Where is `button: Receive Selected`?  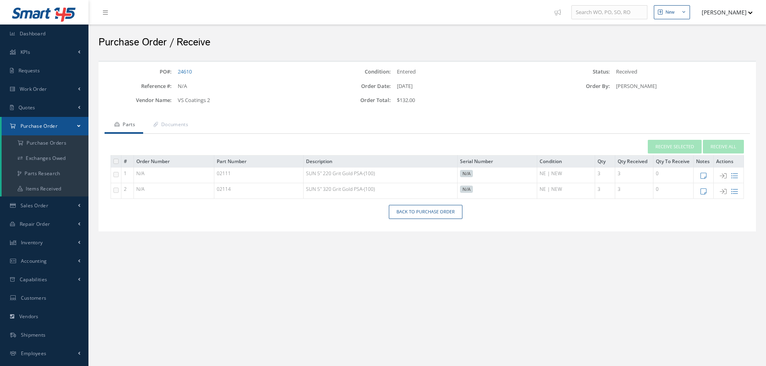
button: Receive Selected is located at coordinates (674, 147).